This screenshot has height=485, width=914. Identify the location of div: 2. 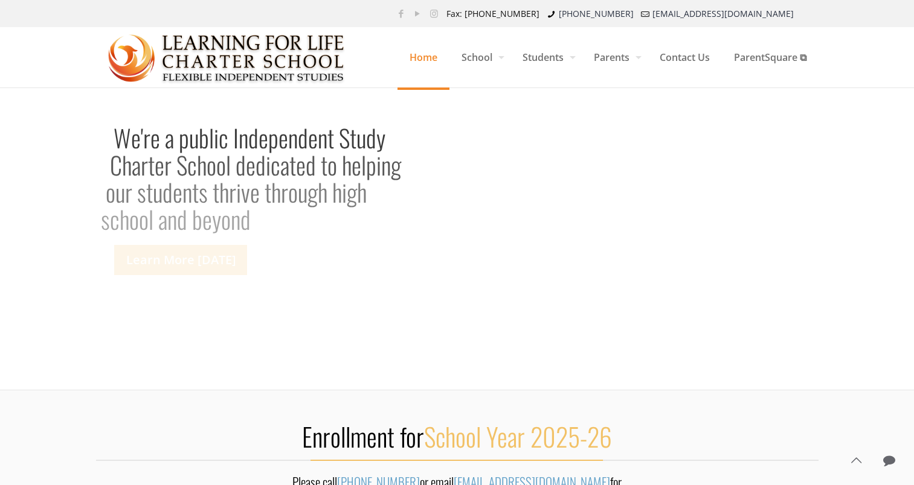
(228, 319).